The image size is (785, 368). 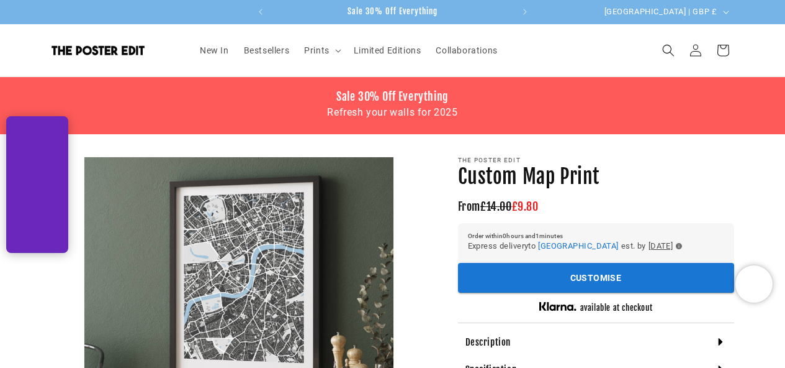 What do you see at coordinates (496, 206) in the screenshot?
I see `span: £14.00` at bounding box center [496, 206].